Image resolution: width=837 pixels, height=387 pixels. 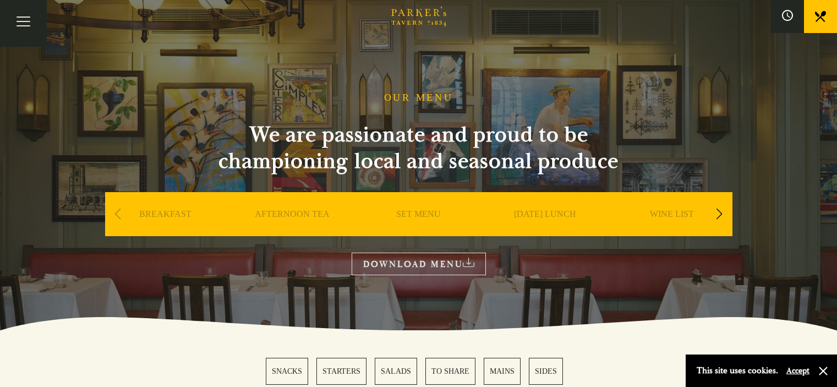 I want to click on a: 3 / 6, so click(x=396, y=371).